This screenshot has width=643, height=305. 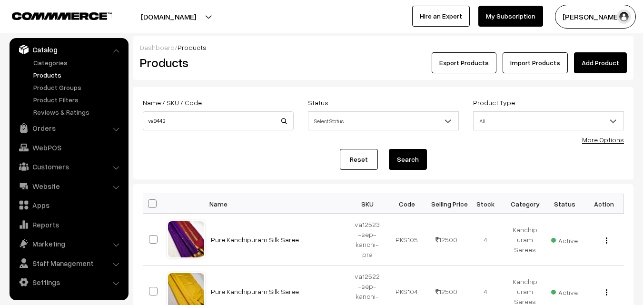 I want to click on a: COMMMERCE, so click(x=53, y=15).